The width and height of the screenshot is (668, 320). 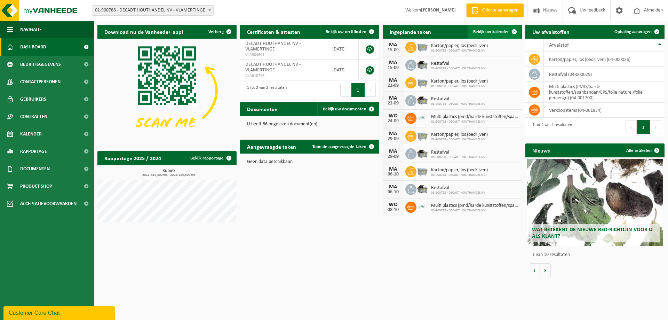 I want to click on td: restafval (04-000029), so click(x=604, y=74).